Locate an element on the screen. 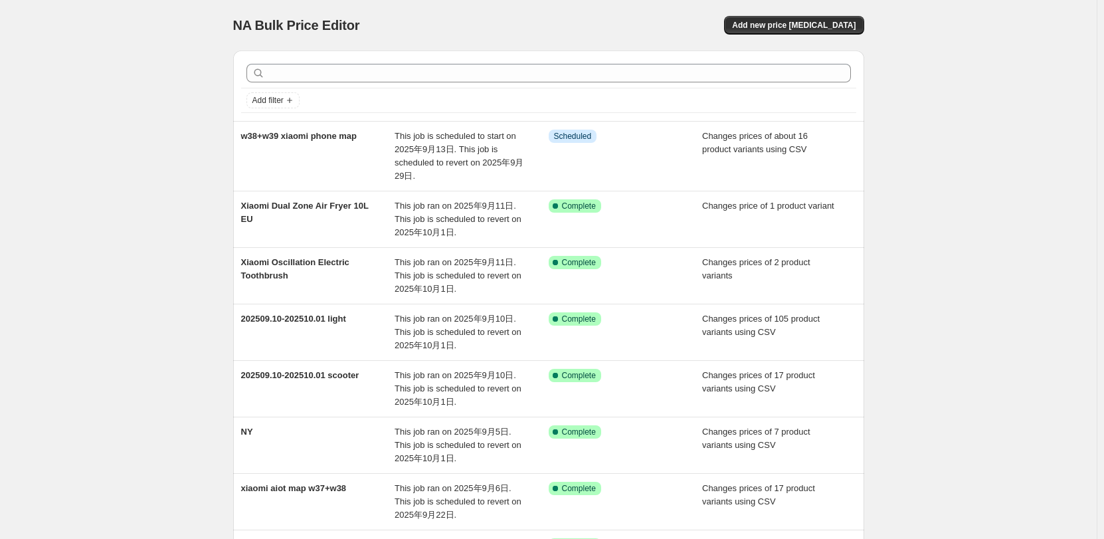 The height and width of the screenshot is (539, 1104). span: xiaomi aiot map w37+w38 is located at coordinates (294, 487).